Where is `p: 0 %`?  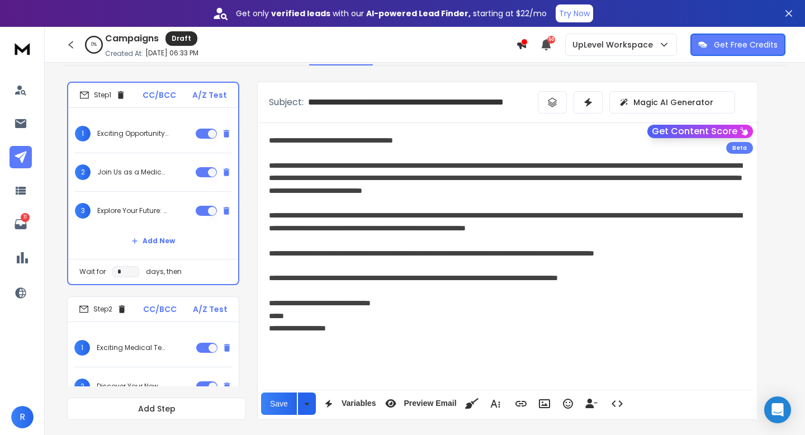 p: 0 % is located at coordinates (94, 45).